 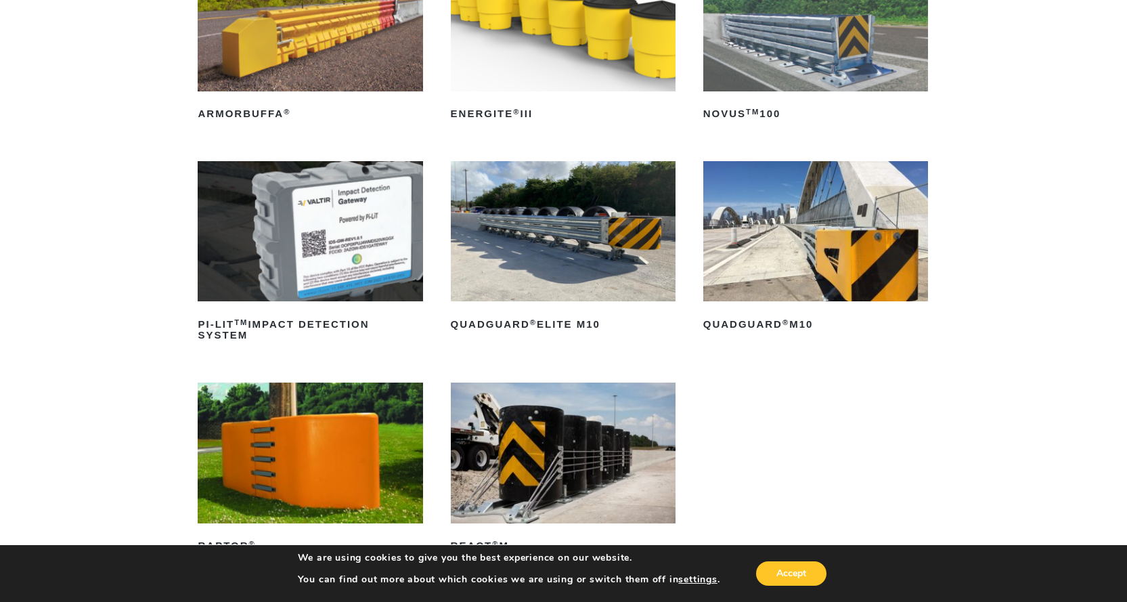 What do you see at coordinates (509, 558) in the screenshot?
I see `p: We are using cookies to give you the best experience on our website.` at bounding box center [509, 558].